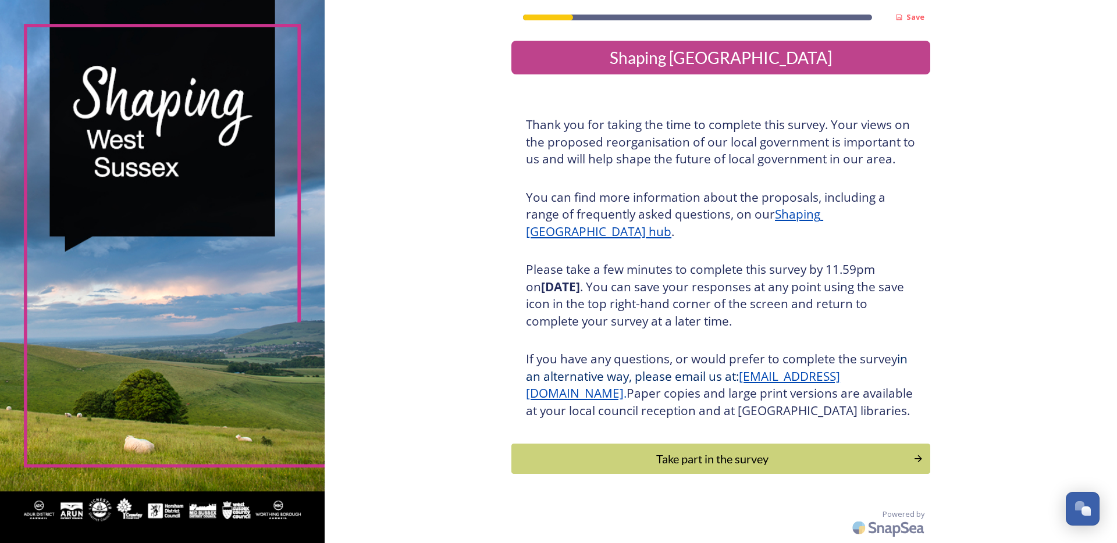  Describe the element at coordinates (721, 459) in the screenshot. I see `button: Continue` at that location.